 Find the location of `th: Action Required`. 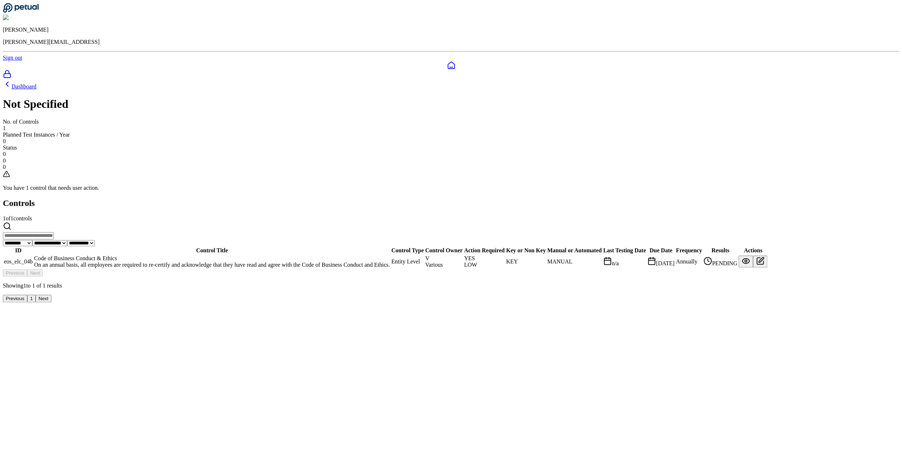

th: Action Required is located at coordinates (484, 250).